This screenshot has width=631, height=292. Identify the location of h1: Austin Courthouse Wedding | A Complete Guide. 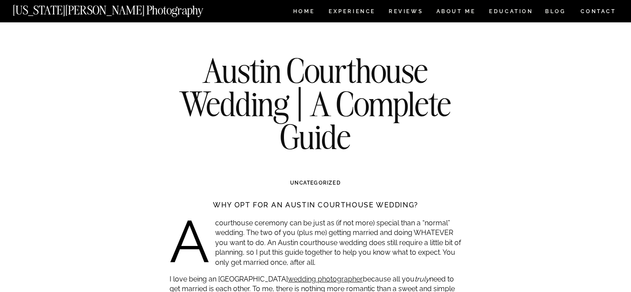
(315, 103).